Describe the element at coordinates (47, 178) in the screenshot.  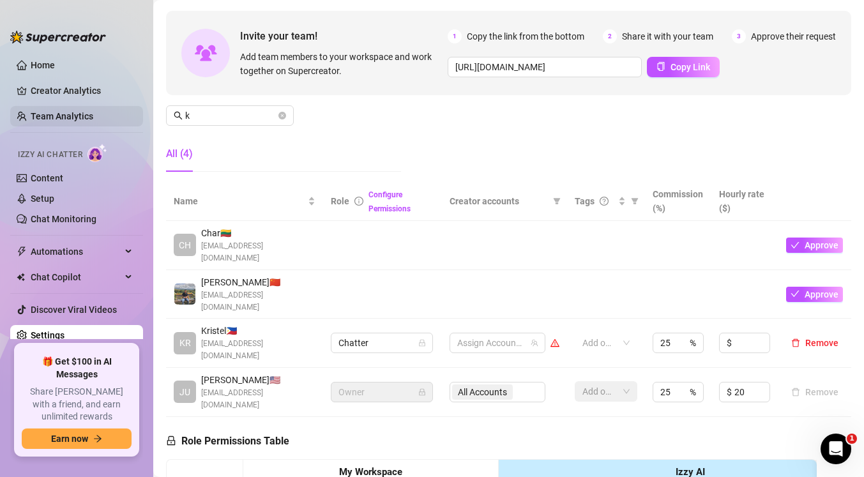
I see `a: Content` at that location.